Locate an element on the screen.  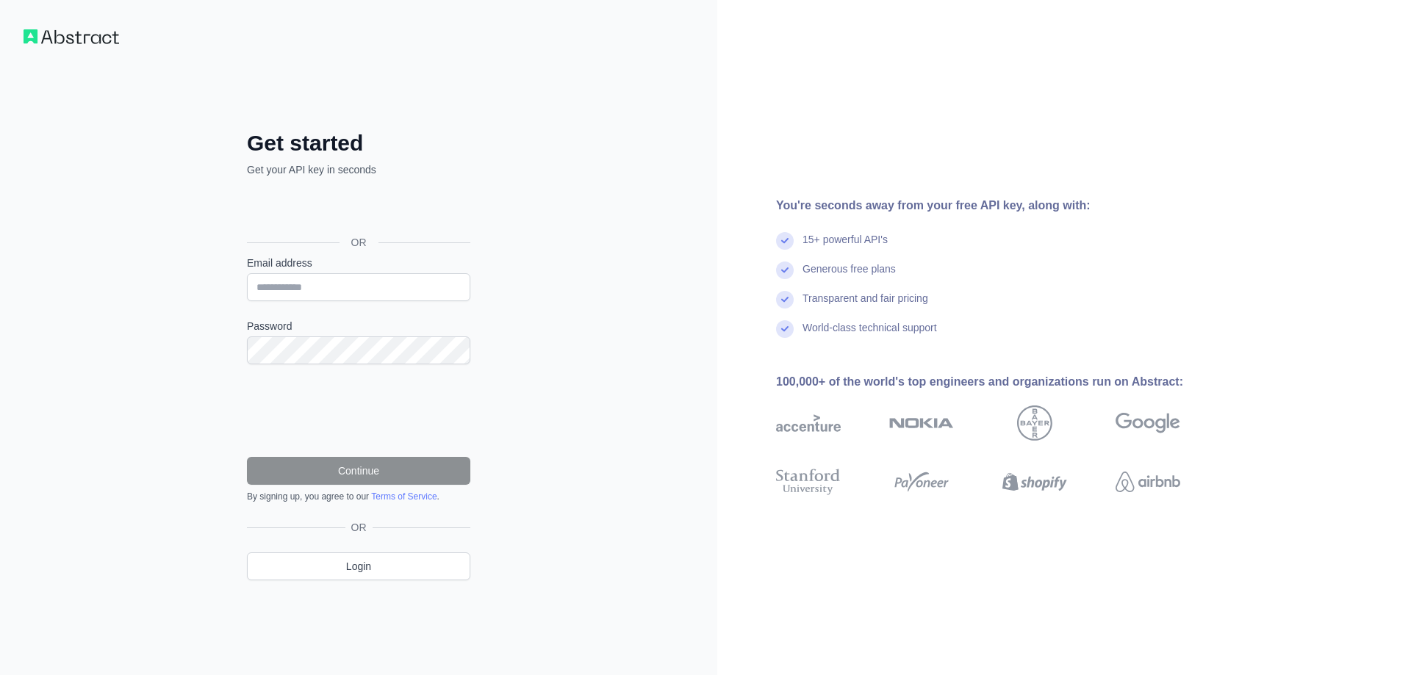
h2: Get started is located at coordinates (359, 143).